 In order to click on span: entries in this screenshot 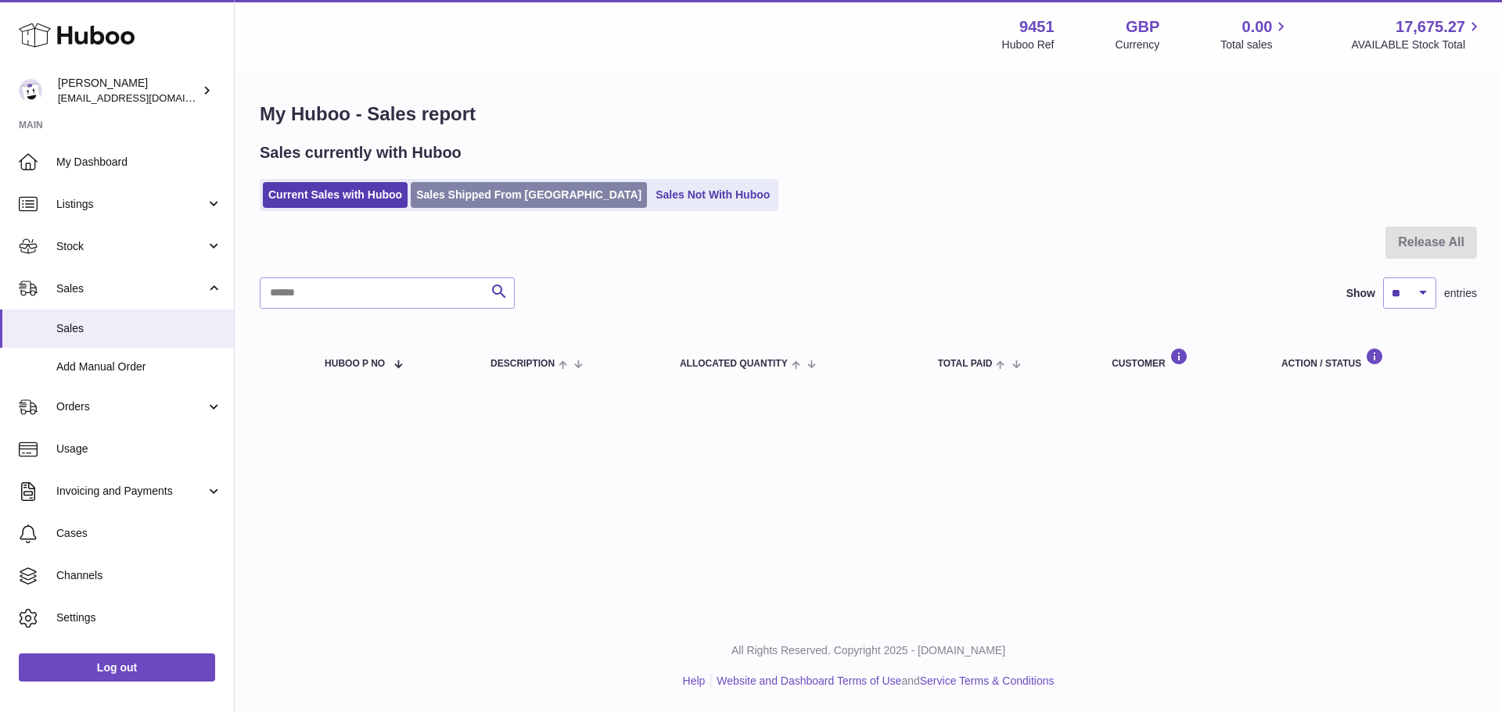, I will do `click(1460, 293)`.